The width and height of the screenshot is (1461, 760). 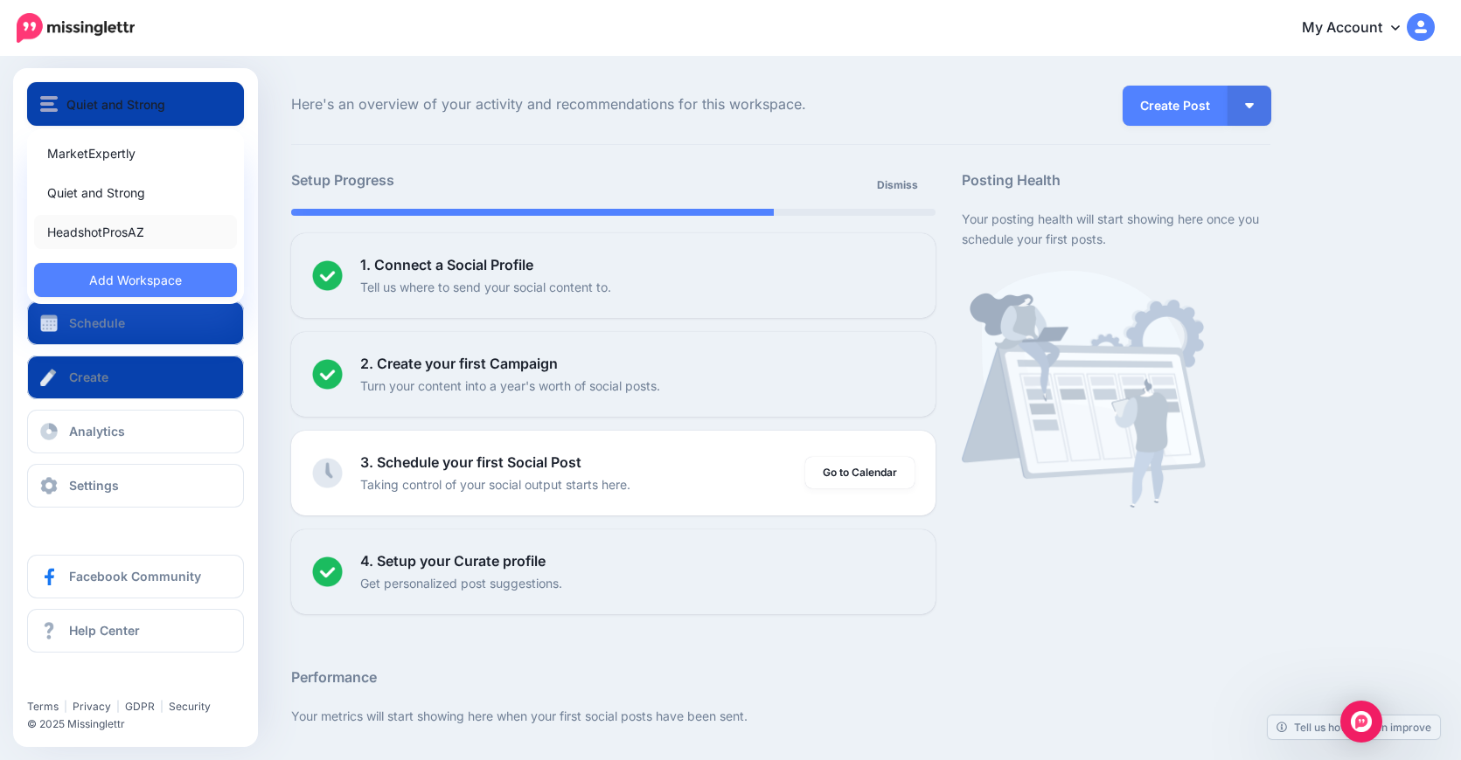 What do you see at coordinates (1249, 106) in the screenshot?
I see `img: arrow-down-white.png` at bounding box center [1249, 106].